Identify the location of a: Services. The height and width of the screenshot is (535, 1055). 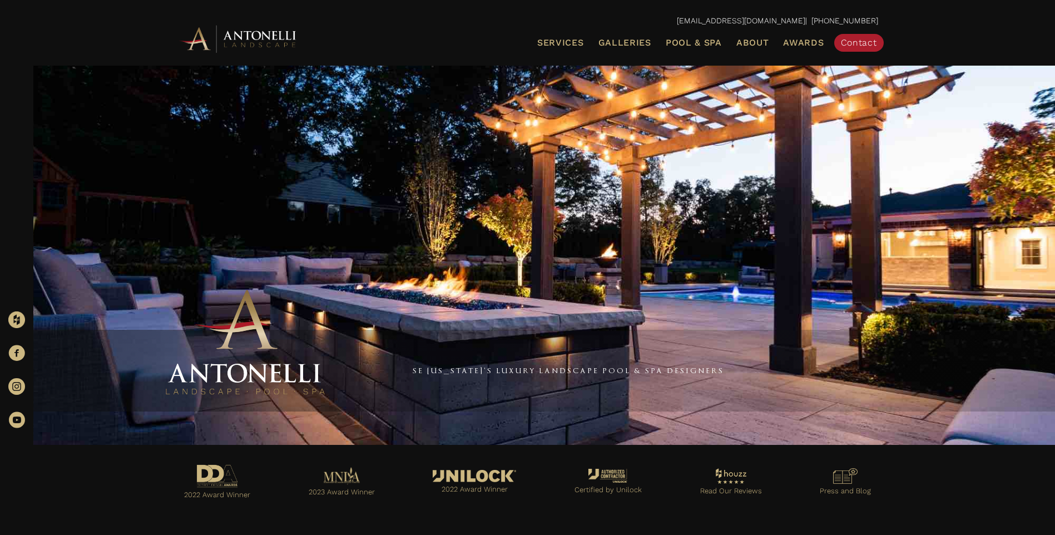
(560, 43).